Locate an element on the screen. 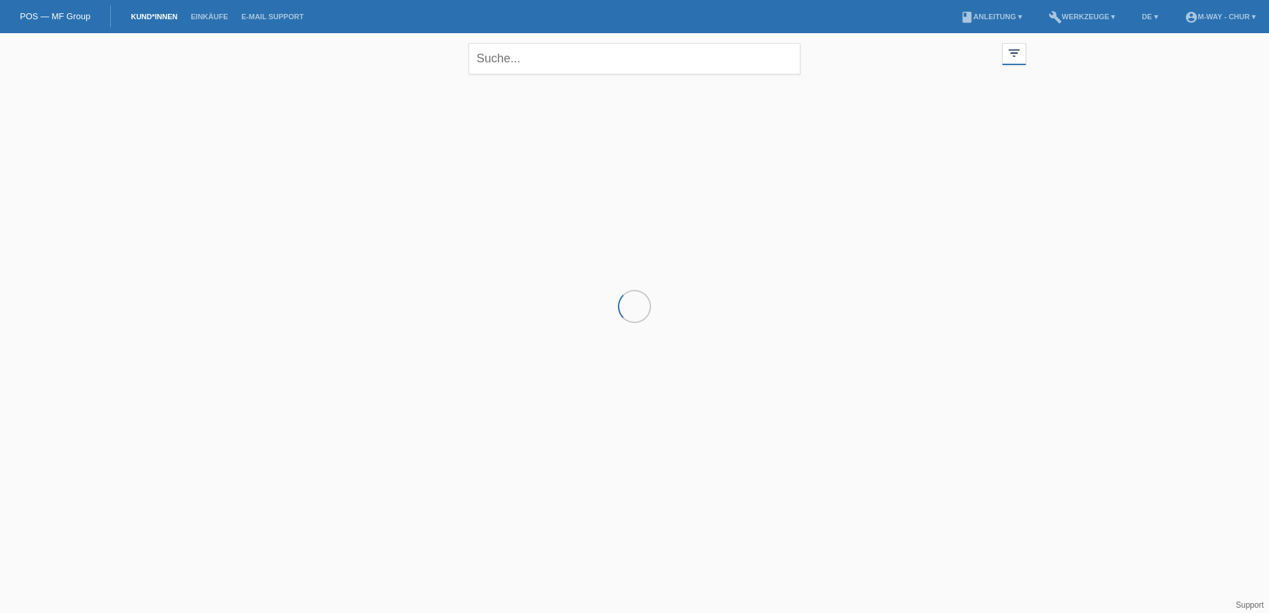 The height and width of the screenshot is (613, 1269). a: Support is located at coordinates (1250, 605).